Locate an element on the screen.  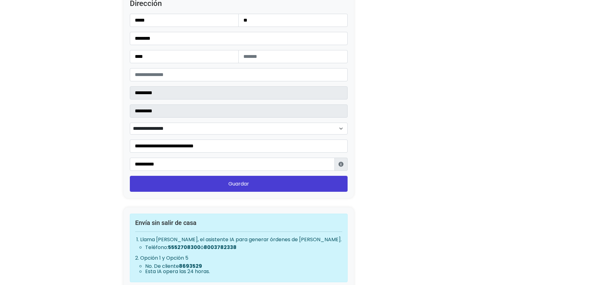
b: 5552708300 is located at coordinates (184, 247).